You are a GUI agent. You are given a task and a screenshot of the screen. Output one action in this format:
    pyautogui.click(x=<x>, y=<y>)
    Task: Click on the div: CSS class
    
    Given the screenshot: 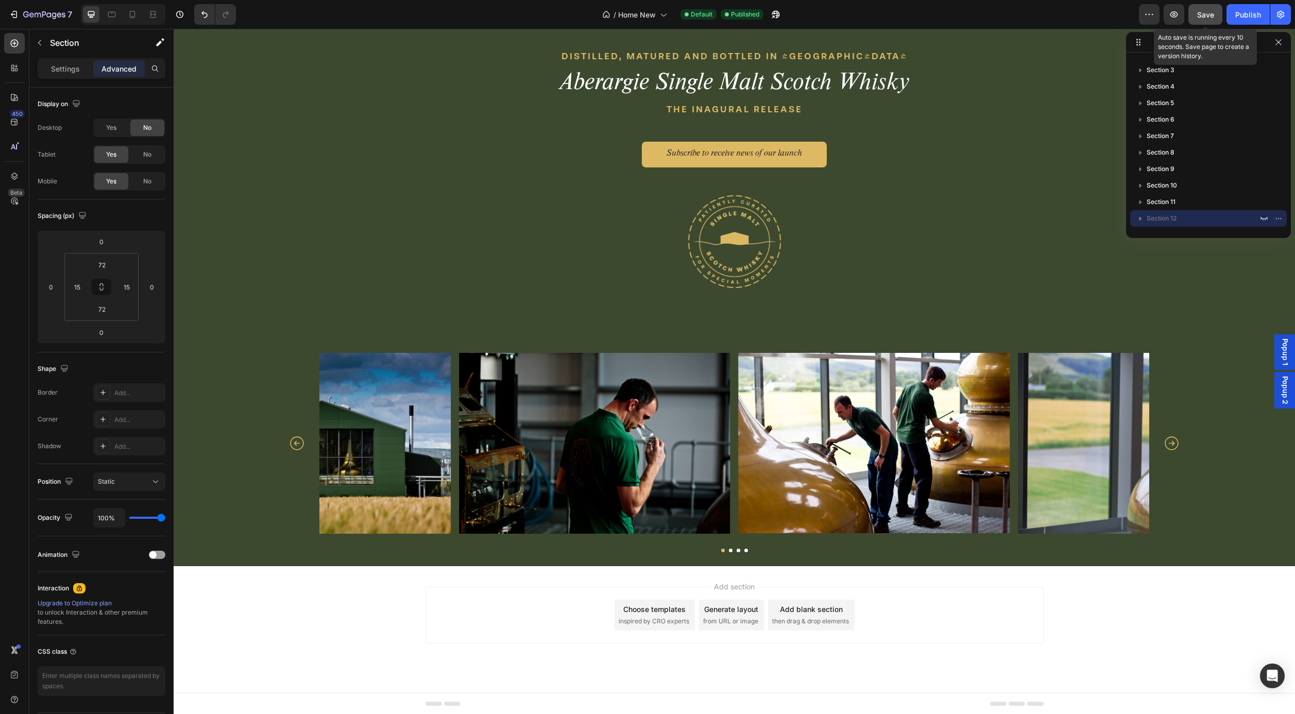 What is the action you would take?
    pyautogui.click(x=57, y=652)
    